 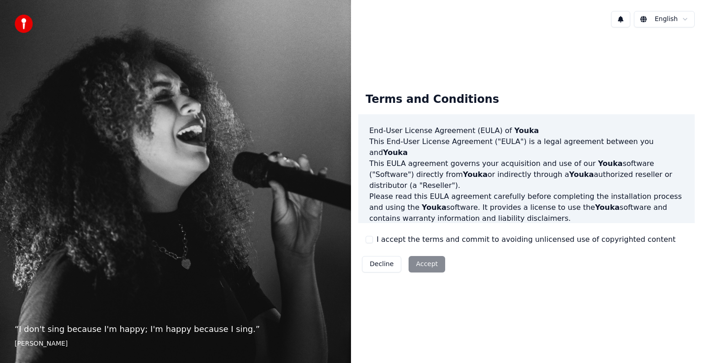 What do you see at coordinates (175, 329) in the screenshot?
I see `p: “ I don't sing because I'm happy; I'm happy because I sing. ”` at bounding box center [175, 329].